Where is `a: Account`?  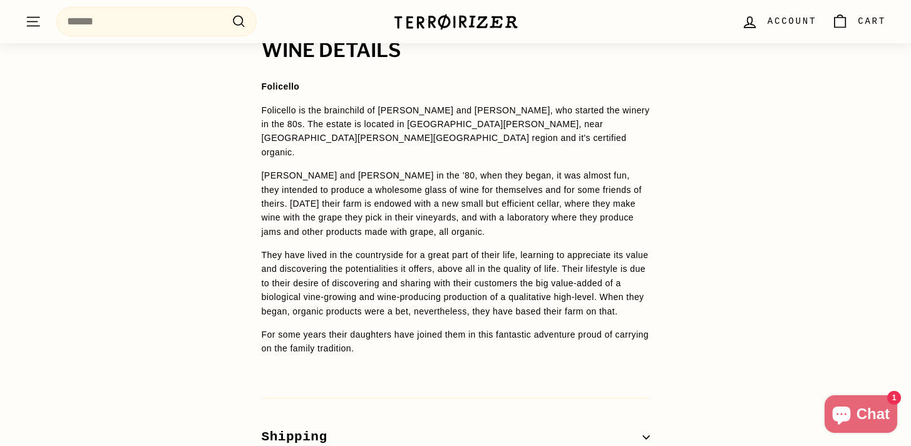 a: Account is located at coordinates (779, 21).